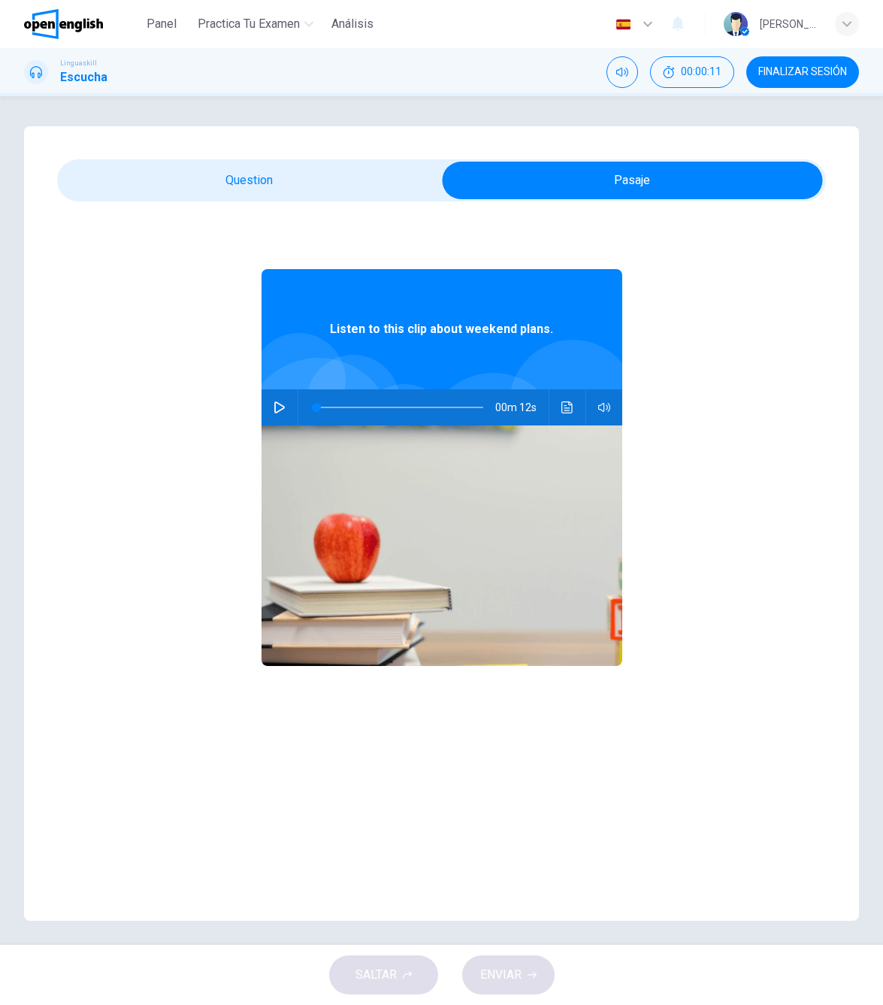  I want to click on img: Listen to this clip about weekend plans., so click(442, 546).